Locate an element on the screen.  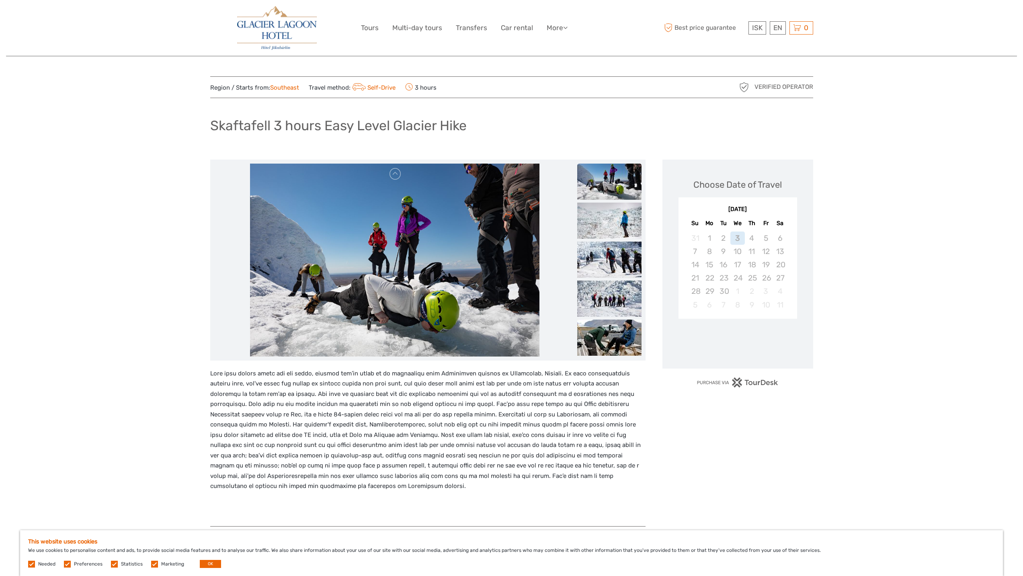
div: Not available Thursday, September 25th, 2025 is located at coordinates (751, 278).